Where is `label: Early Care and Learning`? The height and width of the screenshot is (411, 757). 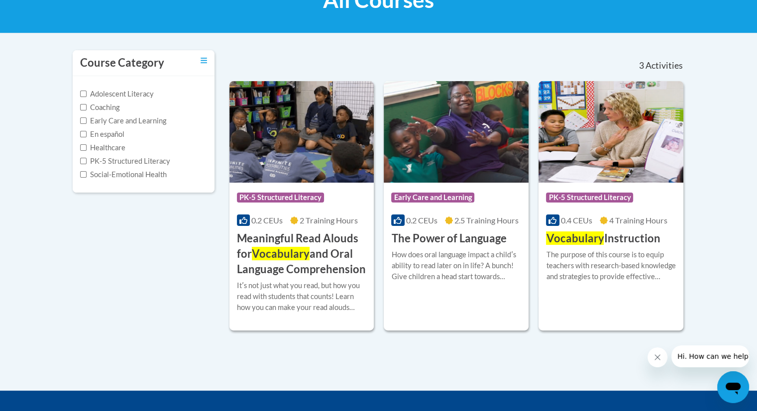
label: Early Care and Learning is located at coordinates (123, 121).